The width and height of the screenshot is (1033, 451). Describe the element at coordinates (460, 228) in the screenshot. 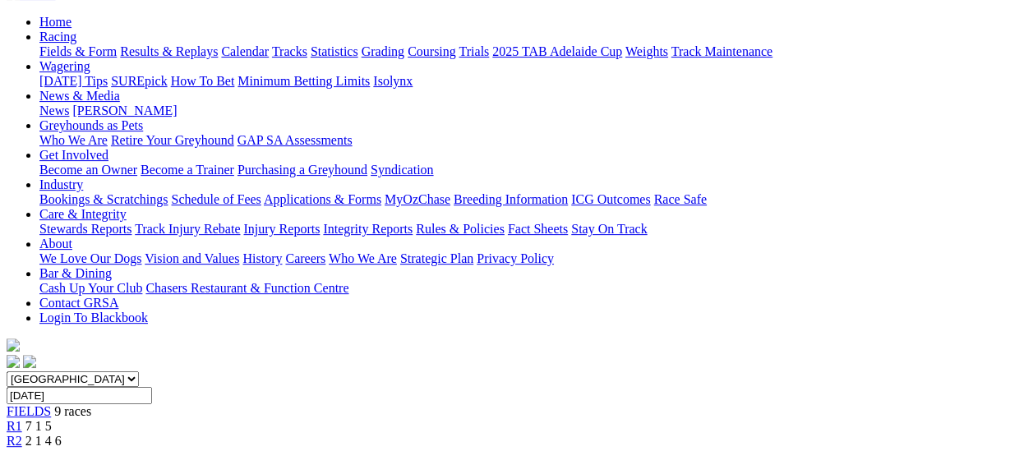

I see `a: Rules & Policies` at that location.